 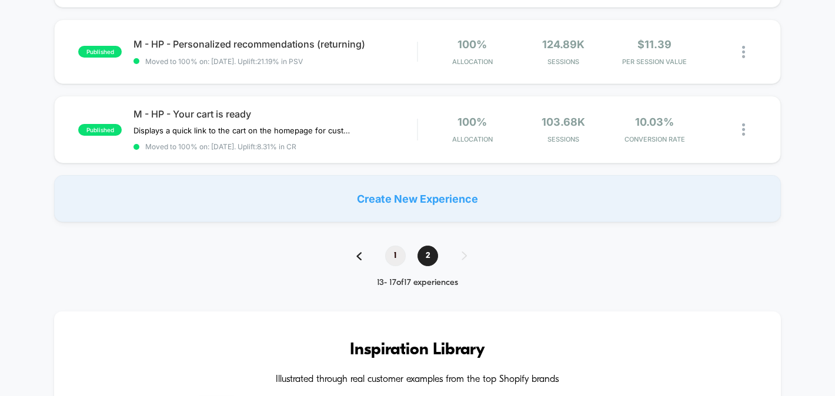 What do you see at coordinates (275, 44) in the screenshot?
I see `span: M - HP - Personalized recommendations (returning)` at bounding box center [275, 44].